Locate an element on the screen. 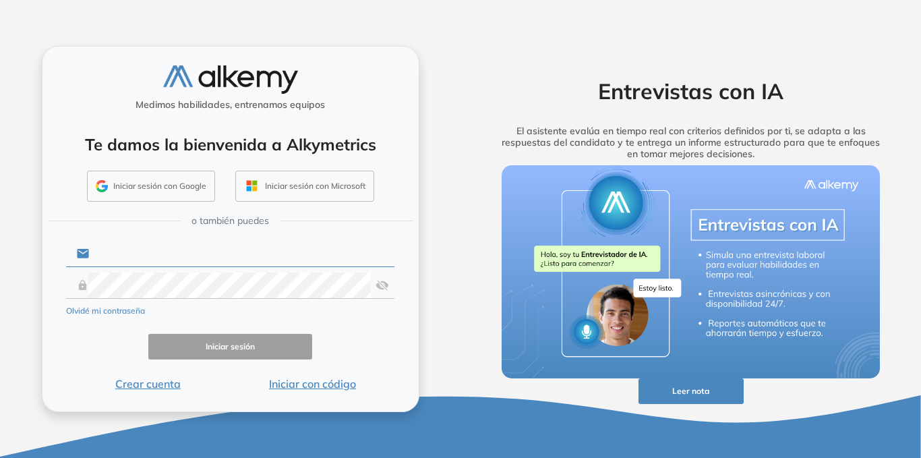 The width and height of the screenshot is (921, 458). button: Iniciar sesión is located at coordinates (230, 346).